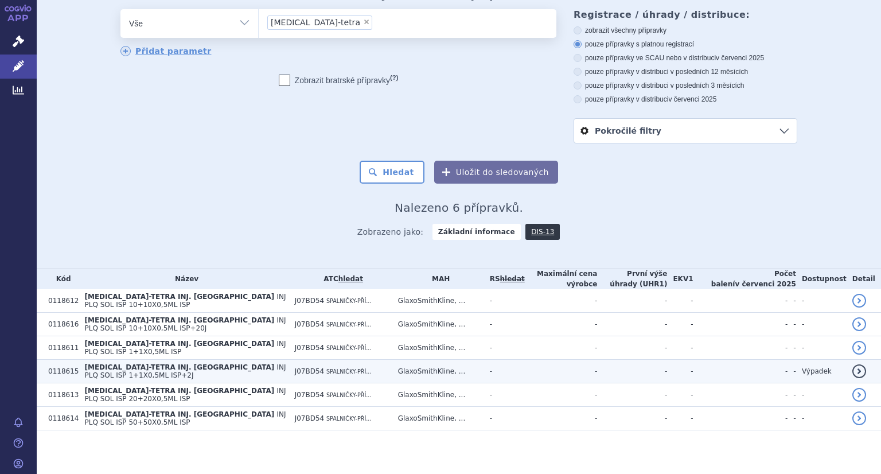 Image resolution: width=881 pixels, height=474 pixels. Describe the element at coordinates (185, 418) in the screenshot. I see `span: INJ PLQ SOL ISP 50+50X0,5ML ISP` at that location.